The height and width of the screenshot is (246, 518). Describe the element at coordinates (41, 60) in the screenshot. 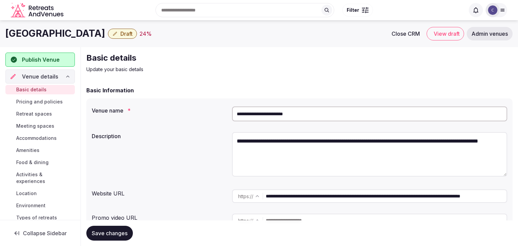

I see `span: Publish Venue` at that location.